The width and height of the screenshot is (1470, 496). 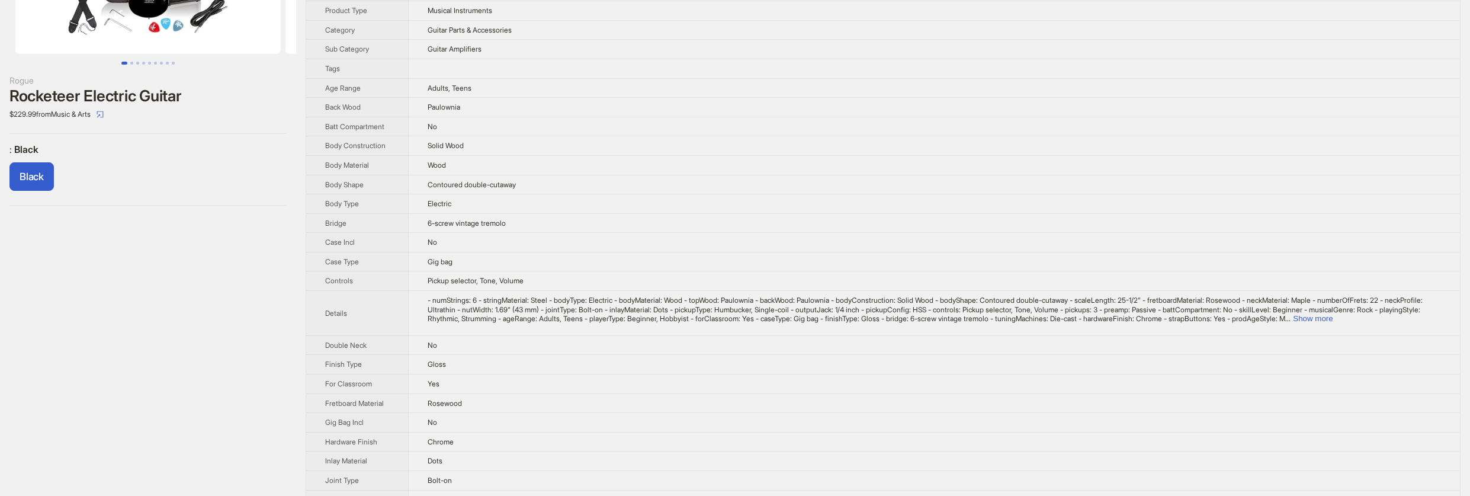 I want to click on span: Pickup selector, Tone, Volume, so click(x=476, y=280).